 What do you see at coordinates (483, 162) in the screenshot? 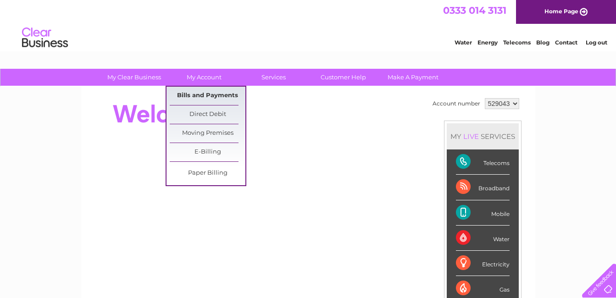
I see `div: Telecoms` at bounding box center [483, 162].